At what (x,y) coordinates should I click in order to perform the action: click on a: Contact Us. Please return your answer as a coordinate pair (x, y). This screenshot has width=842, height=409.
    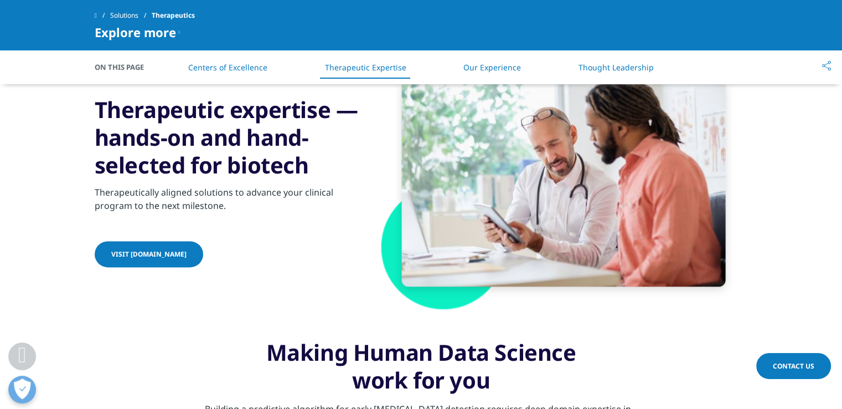
    Looking at the image, I should click on (793, 365).